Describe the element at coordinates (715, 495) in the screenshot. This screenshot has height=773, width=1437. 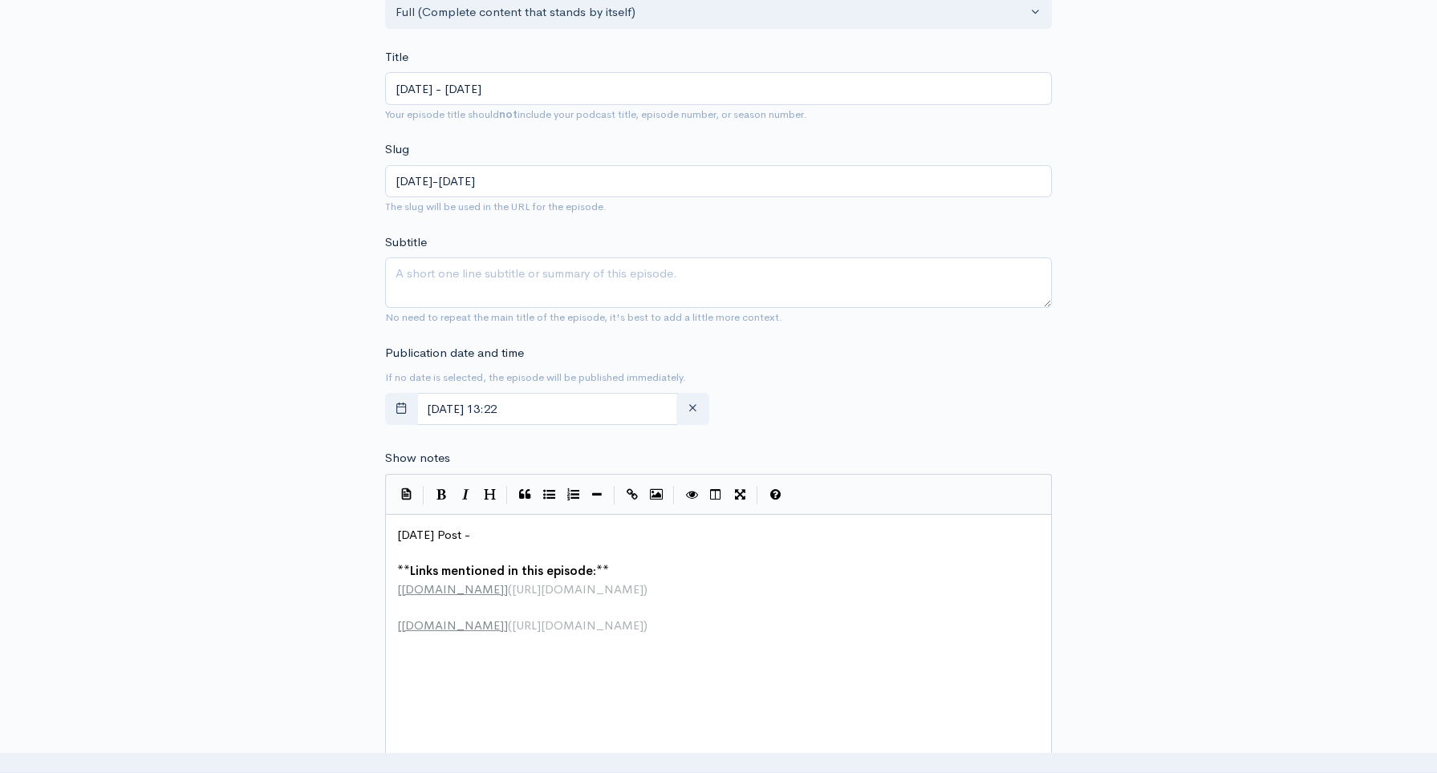
I see `button: Toggle Side by Side` at that location.